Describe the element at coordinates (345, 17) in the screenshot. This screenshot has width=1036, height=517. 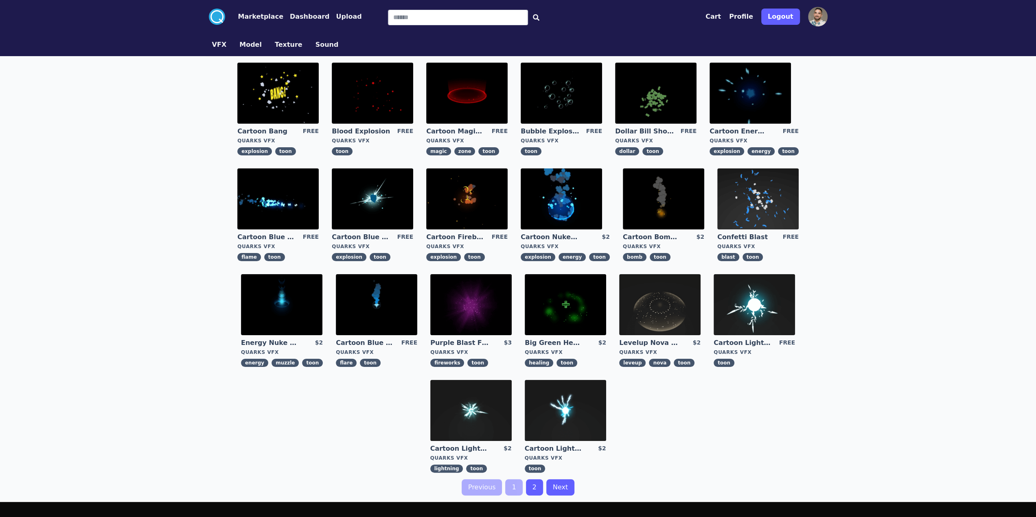
I see `a: Upload` at that location.